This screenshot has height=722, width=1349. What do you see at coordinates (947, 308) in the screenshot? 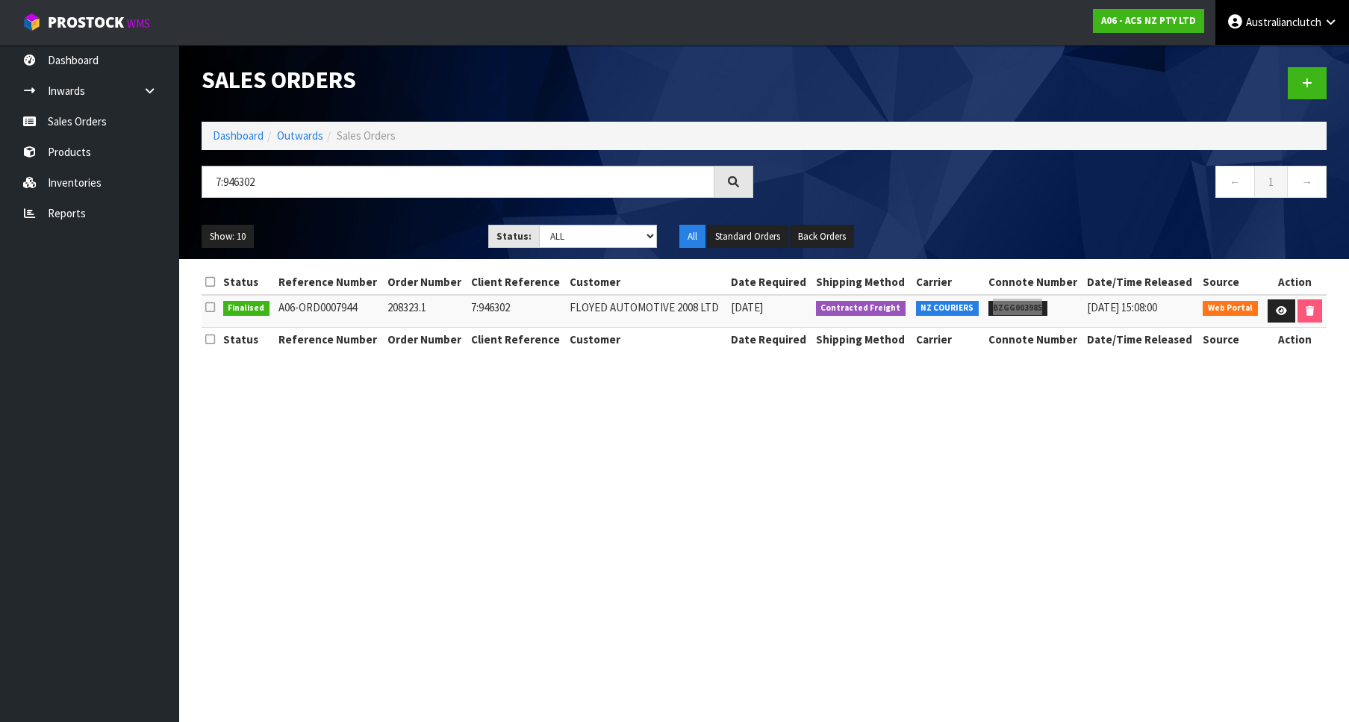
I see `span: NZ COURIERS` at bounding box center [947, 308].